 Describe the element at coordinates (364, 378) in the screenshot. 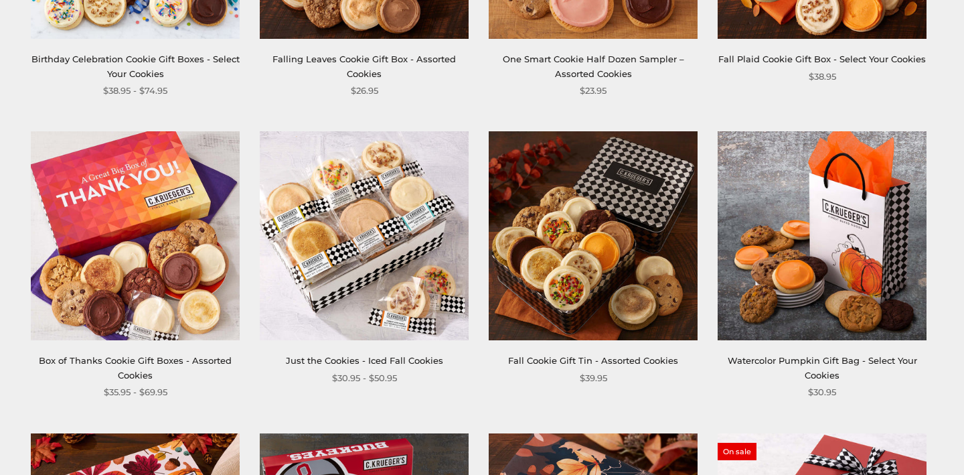

I see `span: $30.95 - $50.95` at that location.